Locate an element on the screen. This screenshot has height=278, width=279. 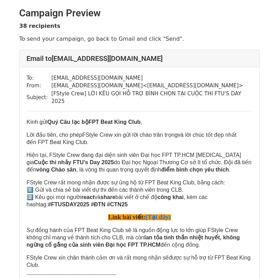
span: ​Lời đầu tiên, cho phép is located at coordinates (54, 135).